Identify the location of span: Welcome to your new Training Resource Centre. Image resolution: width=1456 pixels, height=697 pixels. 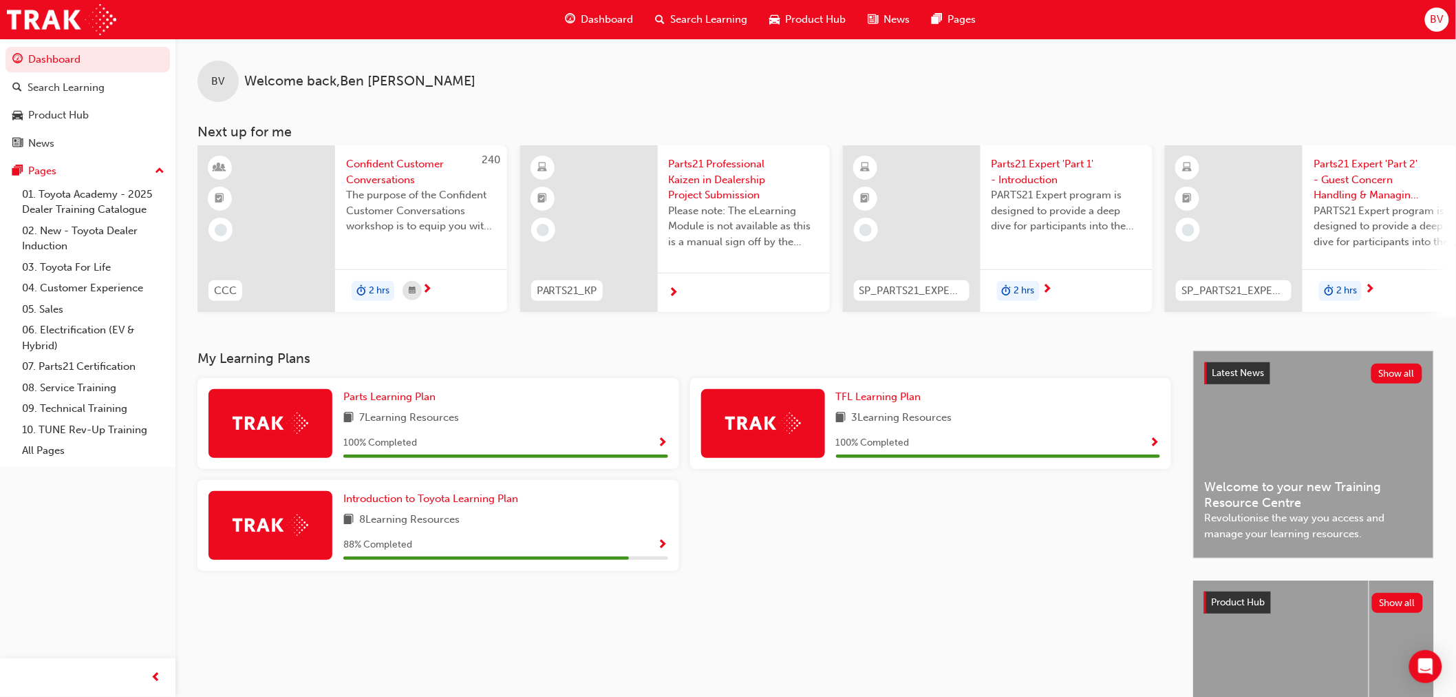
(1314, 494).